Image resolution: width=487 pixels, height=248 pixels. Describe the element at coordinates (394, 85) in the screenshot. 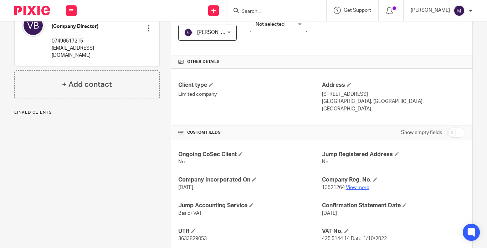

I see `h4: Address` at that location.